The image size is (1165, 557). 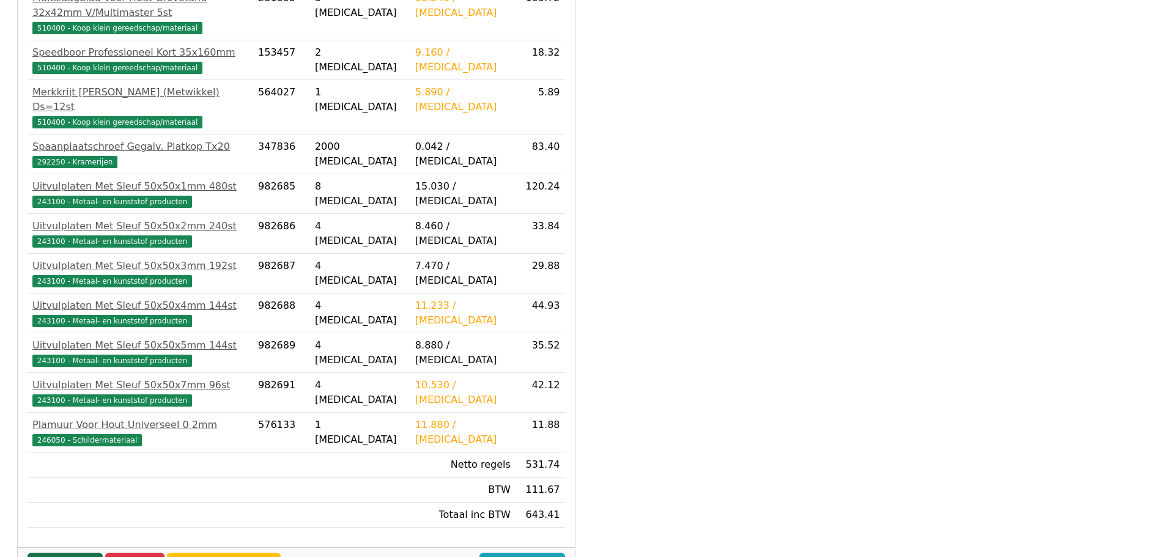 What do you see at coordinates (75, 162) in the screenshot?
I see `span: 292250 - Kramerijen` at bounding box center [75, 162].